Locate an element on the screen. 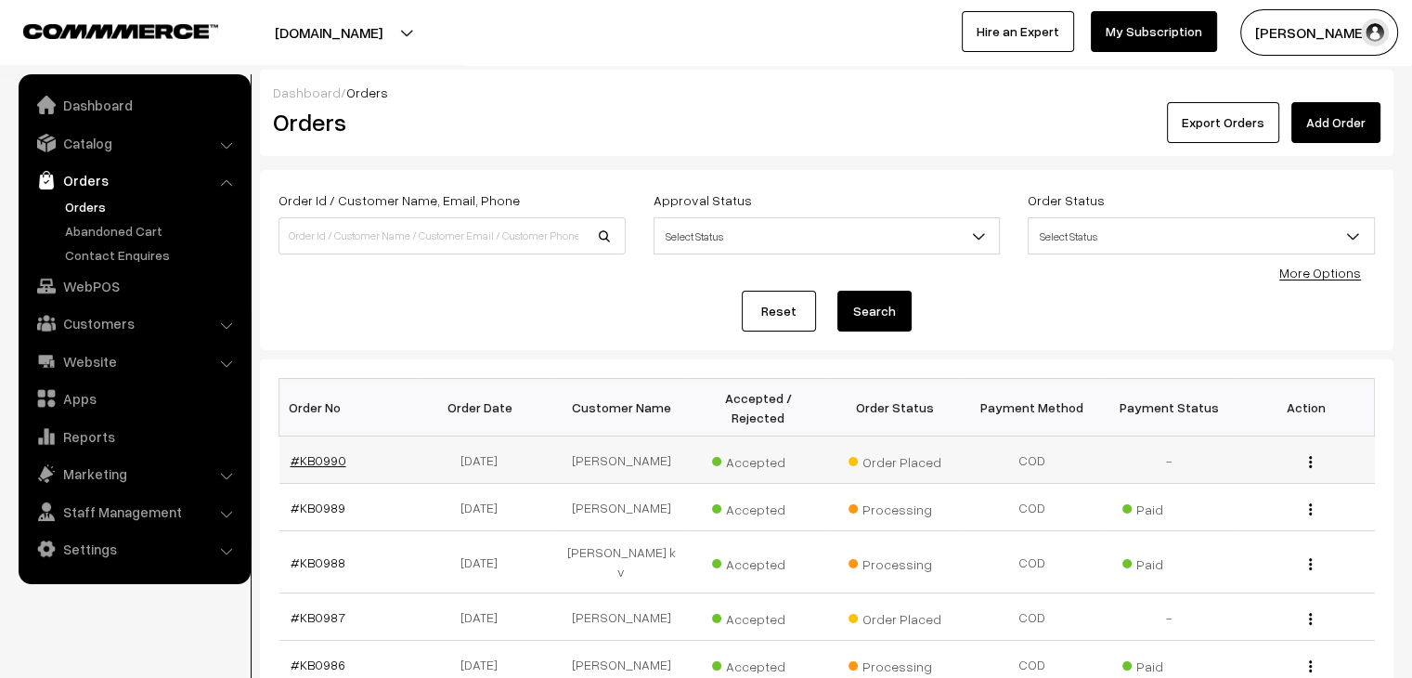 This screenshot has width=1412, height=678. a: Reports is located at coordinates (134, 436).